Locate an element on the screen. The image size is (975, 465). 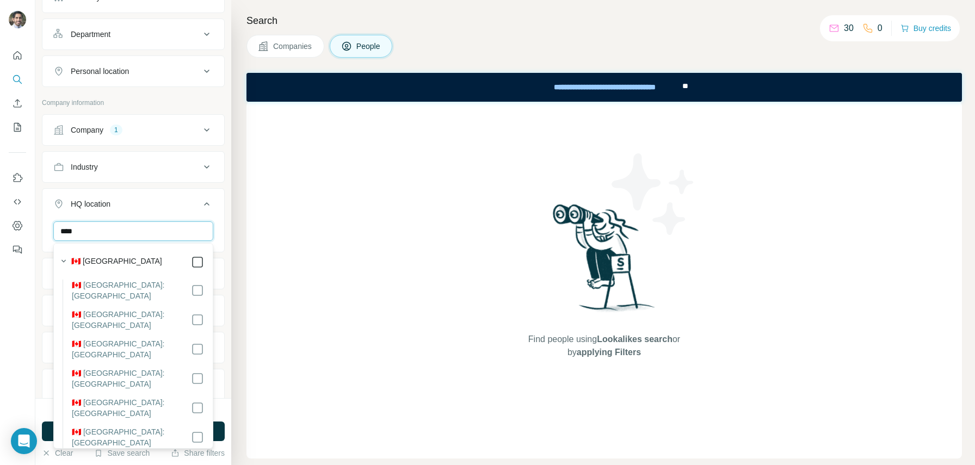
p: Company information is located at coordinates (133, 103).